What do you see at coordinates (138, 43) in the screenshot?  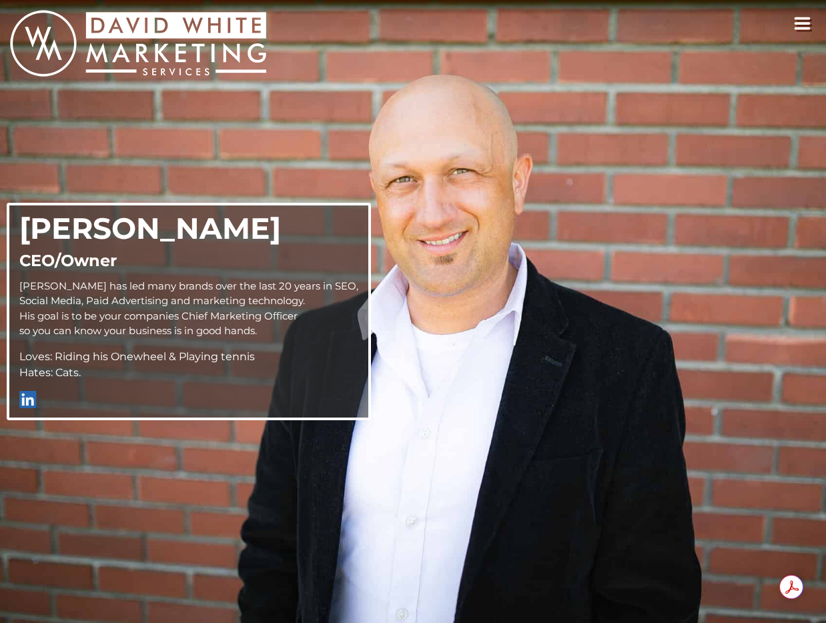 I see `img: White Marketing - get found, lead digital` at bounding box center [138, 43].